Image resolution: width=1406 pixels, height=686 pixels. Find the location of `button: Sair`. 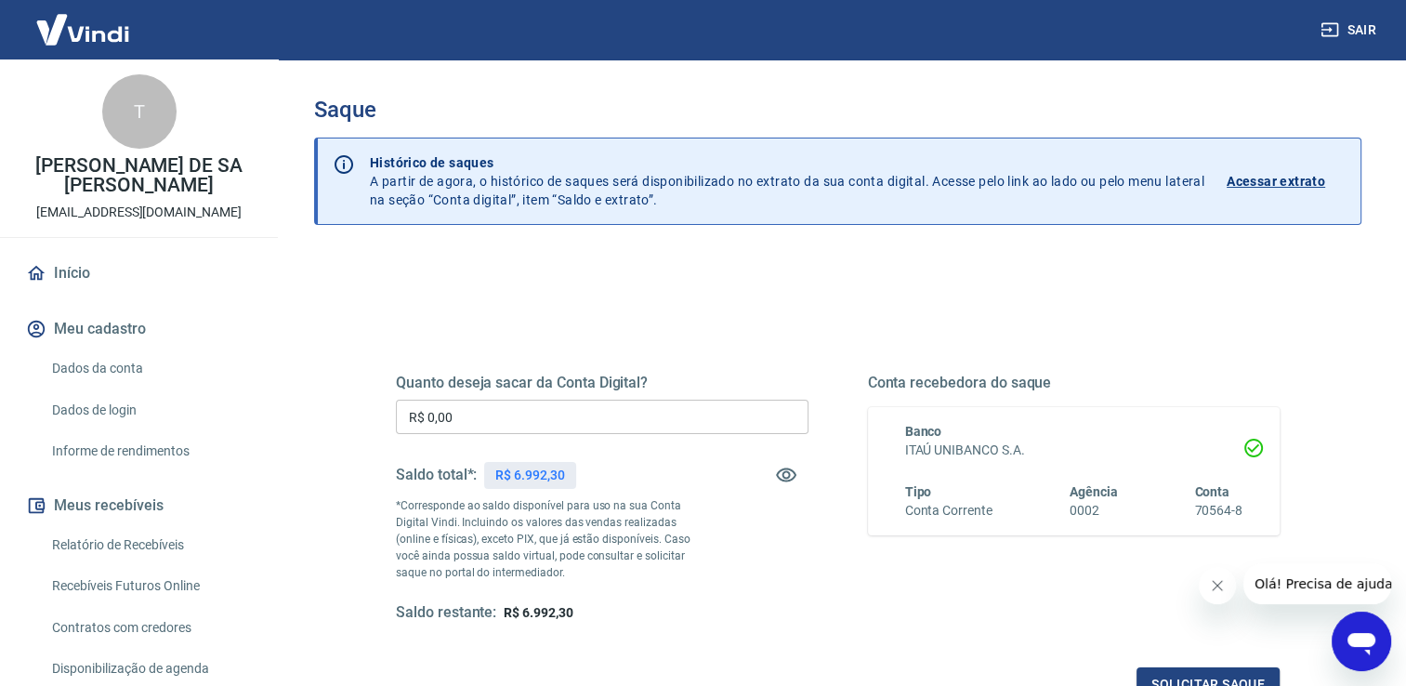

button: Sair is located at coordinates (1350, 30).